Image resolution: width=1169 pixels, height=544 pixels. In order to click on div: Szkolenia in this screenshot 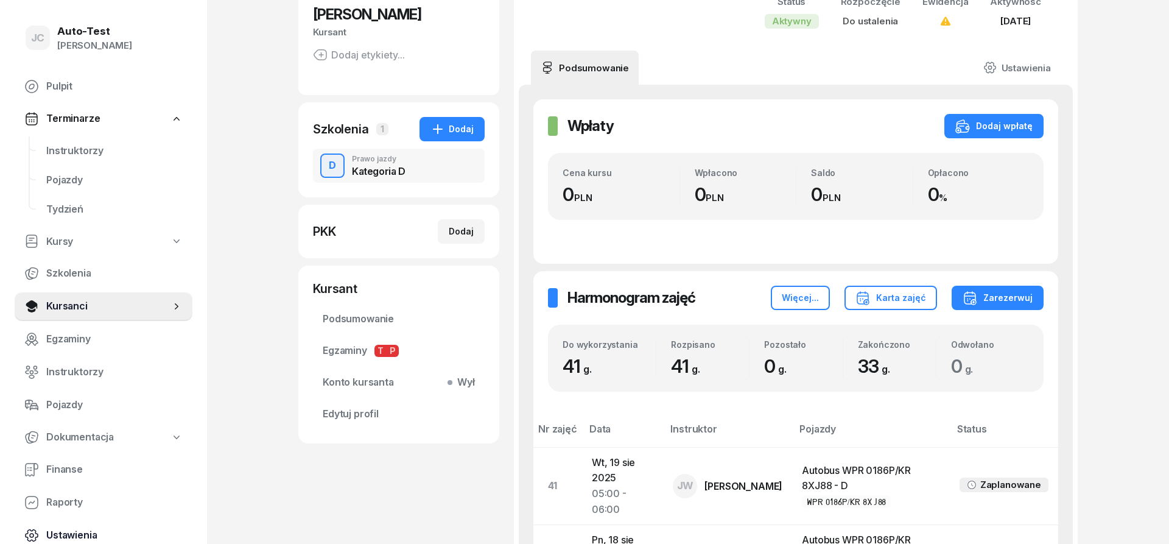, I will do `click(341, 129)`.